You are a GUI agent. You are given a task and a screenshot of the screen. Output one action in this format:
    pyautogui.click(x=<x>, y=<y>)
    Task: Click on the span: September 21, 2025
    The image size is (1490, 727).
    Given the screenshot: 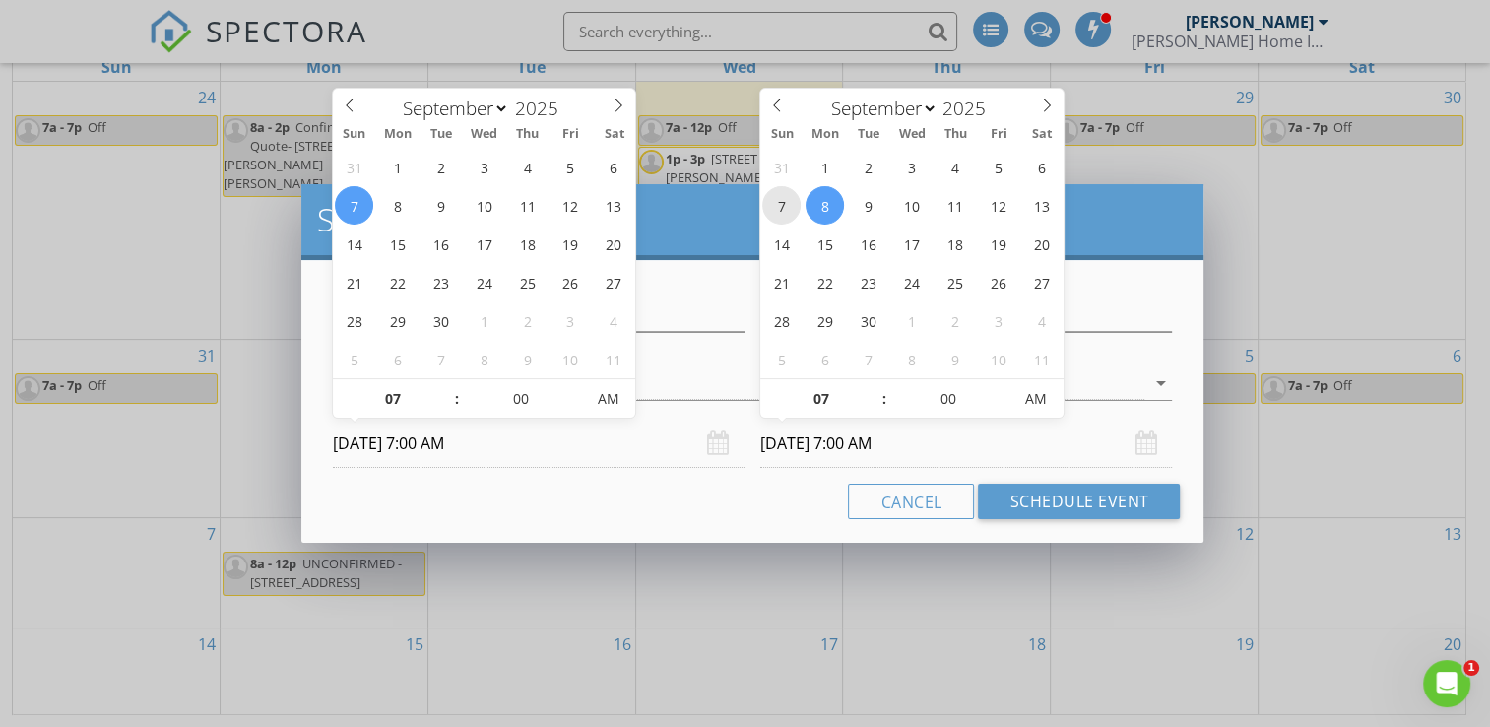 What is the action you would take?
    pyautogui.click(x=781, y=282)
    